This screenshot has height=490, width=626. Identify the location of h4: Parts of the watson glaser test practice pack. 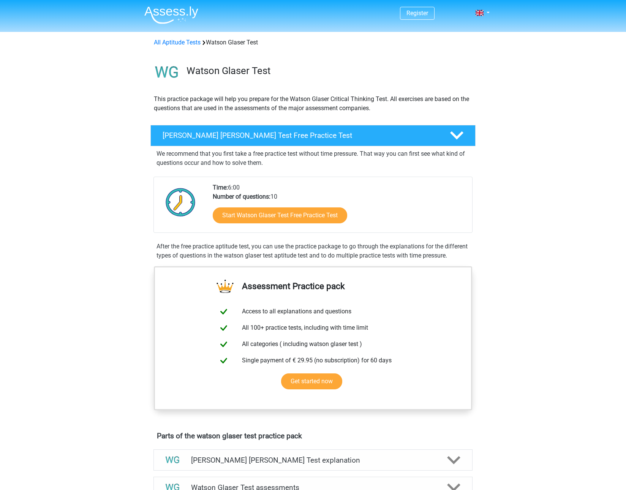
(313, 435).